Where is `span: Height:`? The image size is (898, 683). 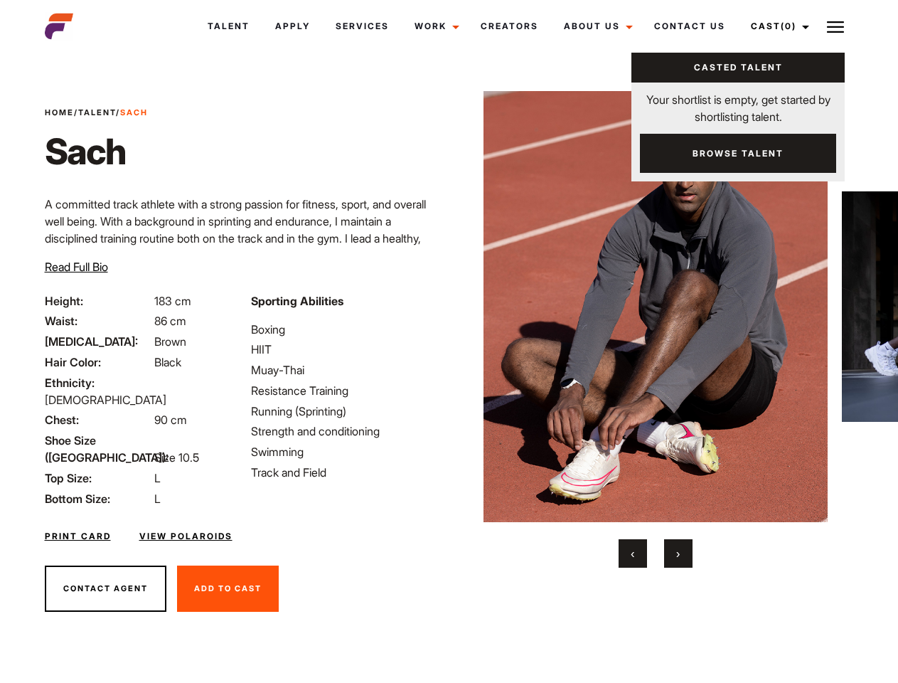
span: Height: is located at coordinates (98, 301).